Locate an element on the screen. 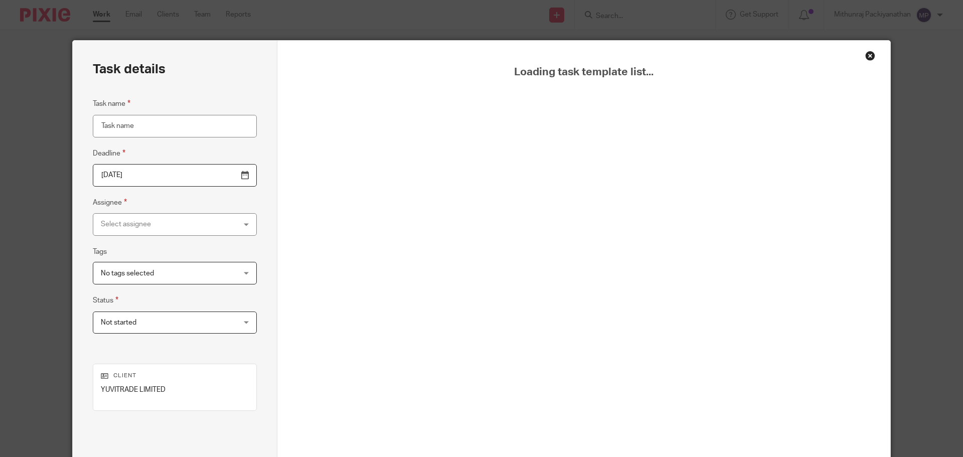  input: Pick a date is located at coordinates (175, 175).